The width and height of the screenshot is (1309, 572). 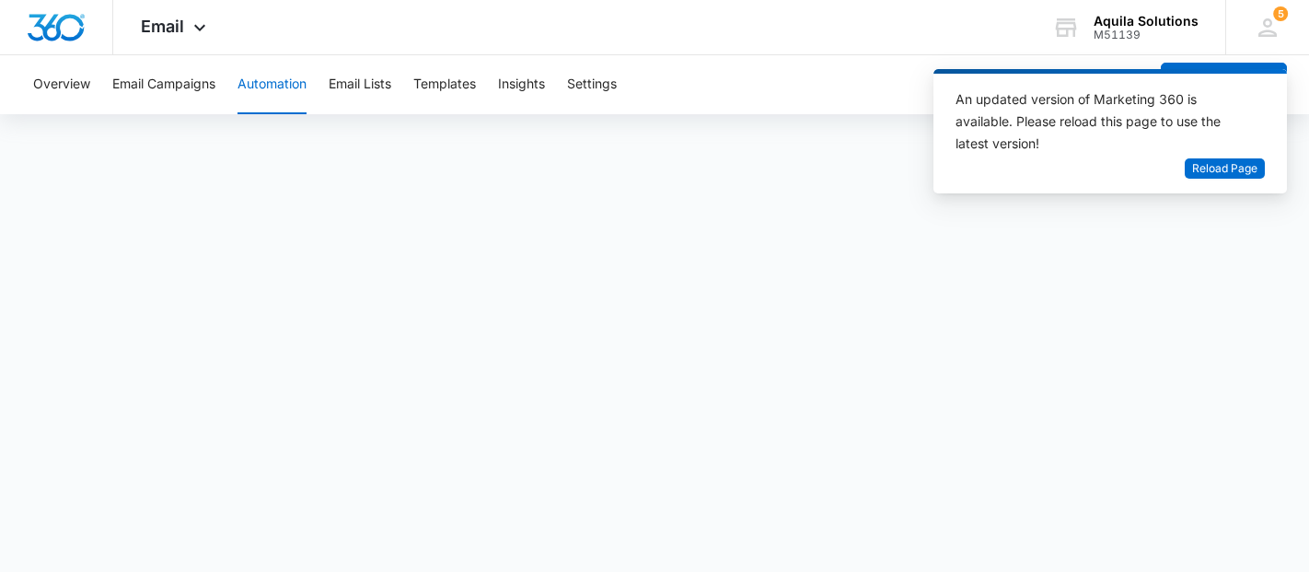 I want to click on div: notifications count, so click(x=1281, y=14).